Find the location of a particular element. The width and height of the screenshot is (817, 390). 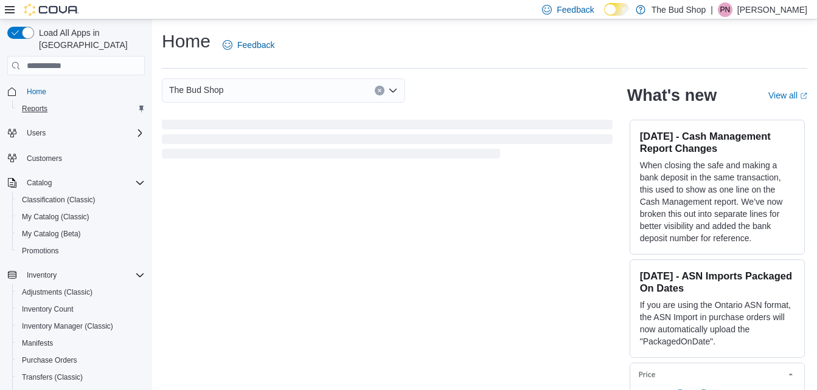

a: View allExternal link is located at coordinates (787, 95).